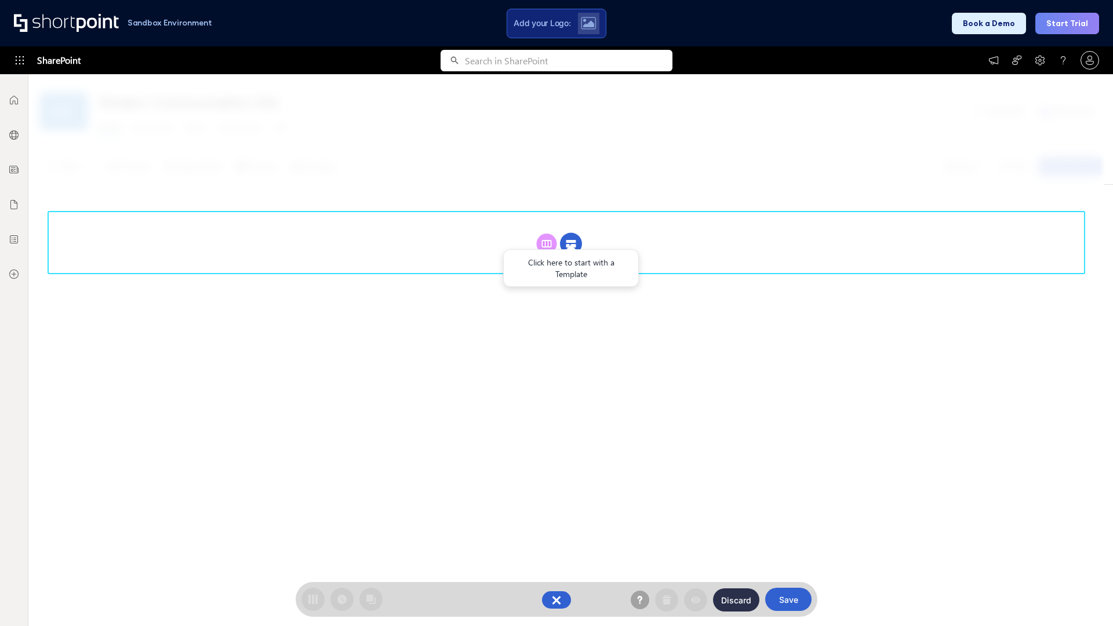 The height and width of the screenshot is (626, 1113). Describe the element at coordinates (989, 23) in the screenshot. I see `button: Book a Demo` at that location.